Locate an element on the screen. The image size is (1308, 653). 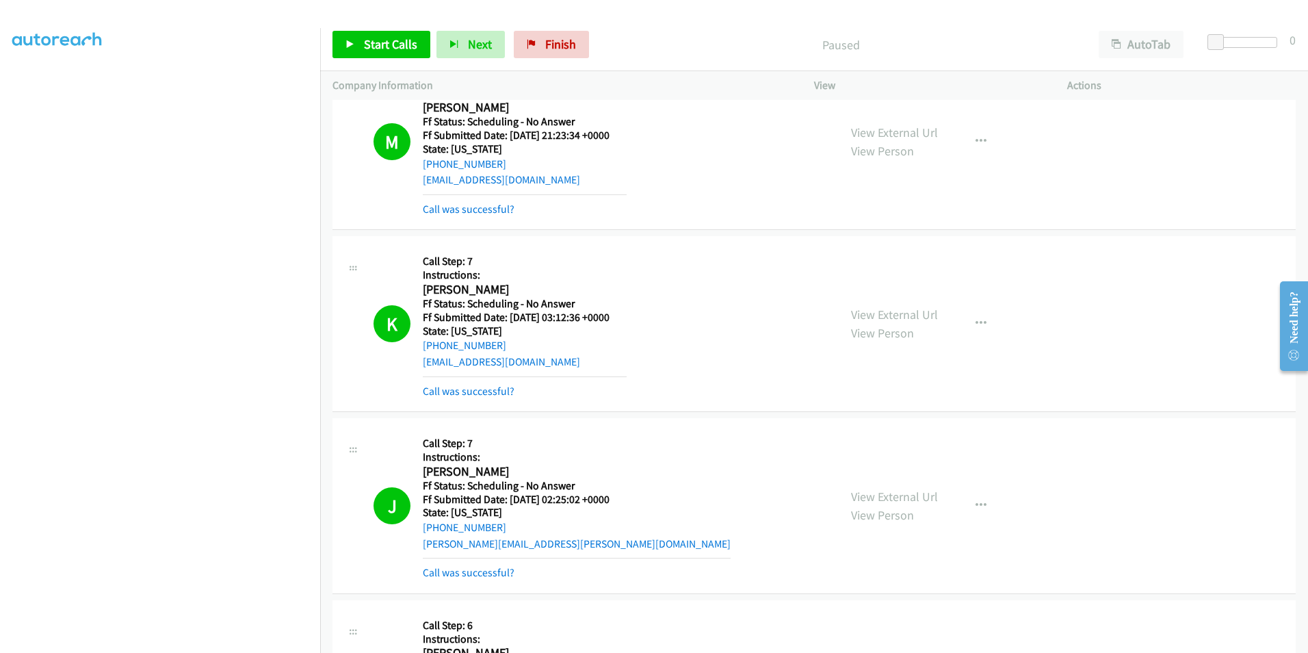
a: Finish is located at coordinates (551, 44).